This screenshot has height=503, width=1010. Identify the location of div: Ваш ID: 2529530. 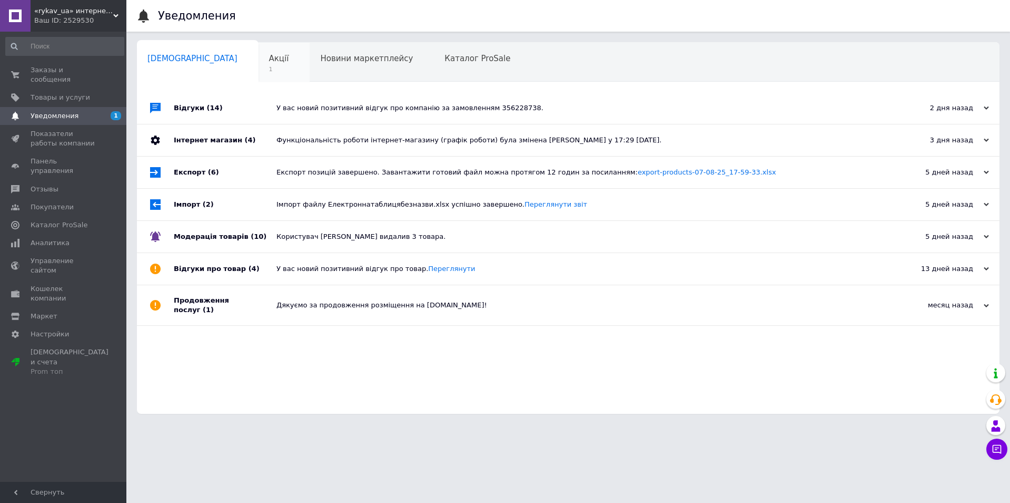
(80, 21).